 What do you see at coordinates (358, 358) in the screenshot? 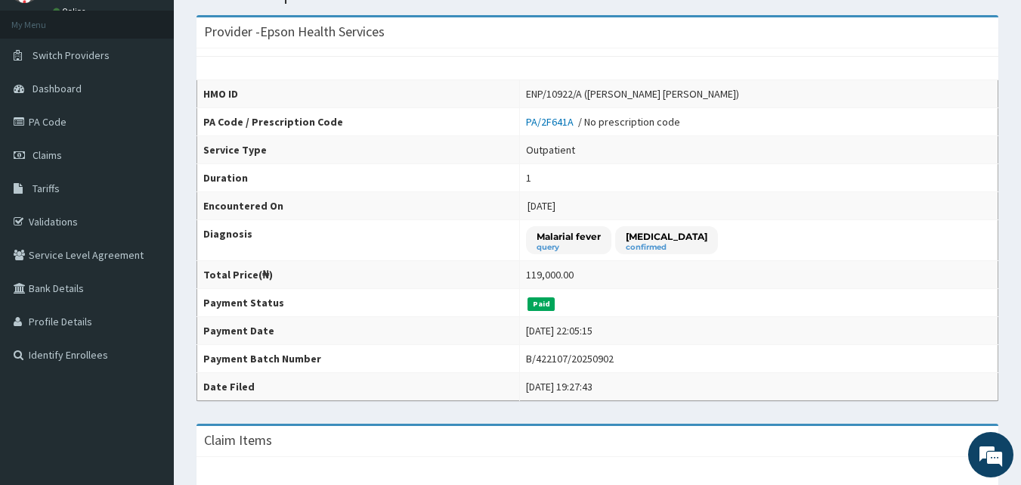
I see `th: Payment Batch Number` at bounding box center [358, 358].